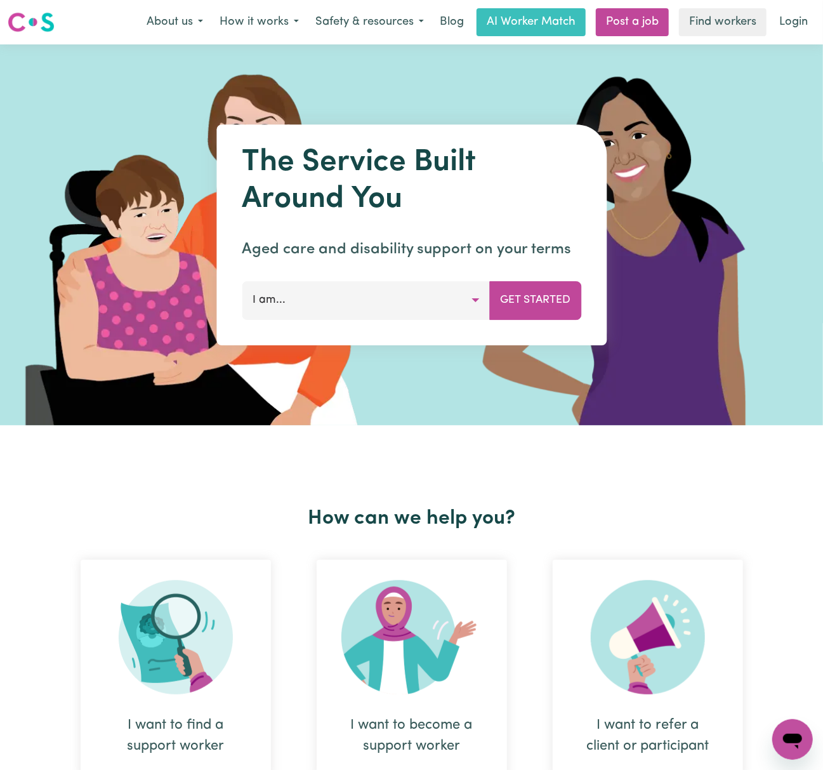  Describe the element at coordinates (531, 22) in the screenshot. I see `a: AI Worker Match` at that location.